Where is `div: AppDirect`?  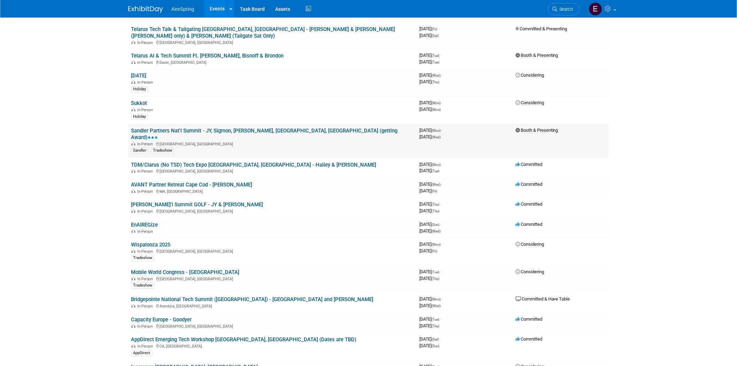 div: AppDirect is located at coordinates (141, 353).